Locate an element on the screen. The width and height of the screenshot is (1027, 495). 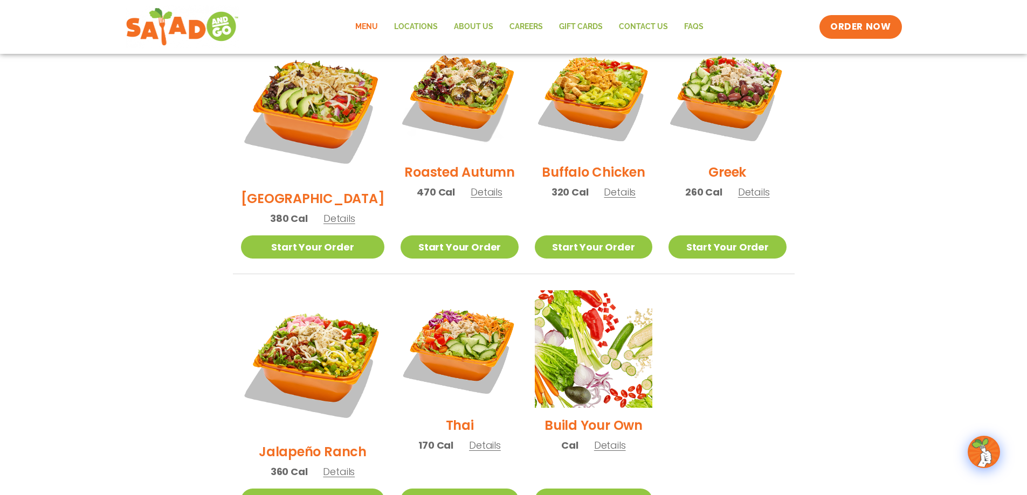
nav: Menu is located at coordinates (529, 27).